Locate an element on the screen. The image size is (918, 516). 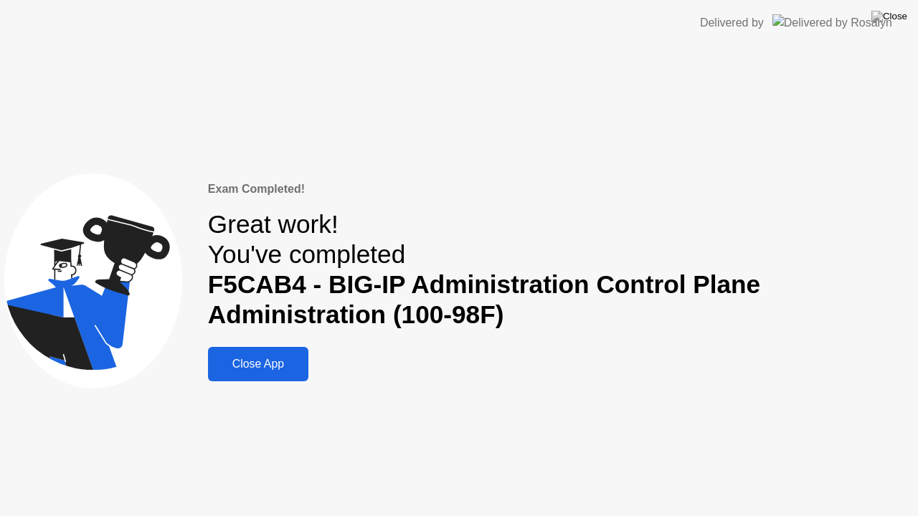
div: Great work! You've completed is located at coordinates (561, 270).